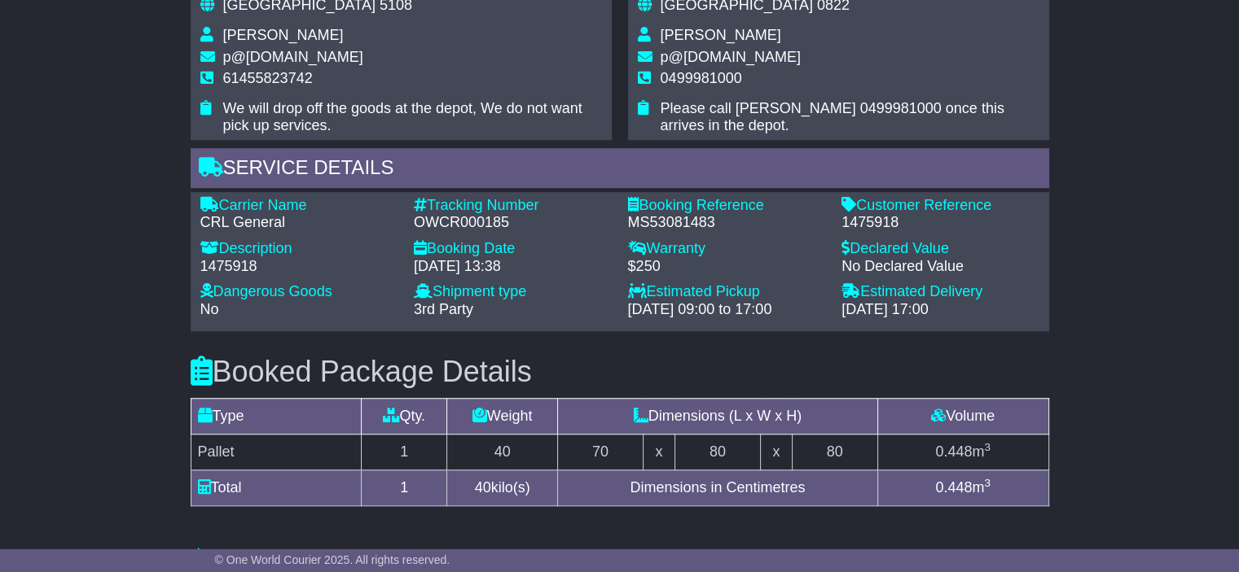 The height and width of the screenshot is (572, 1239). Describe the element at coordinates (726, 267) in the screenshot. I see `div: $250` at that location.